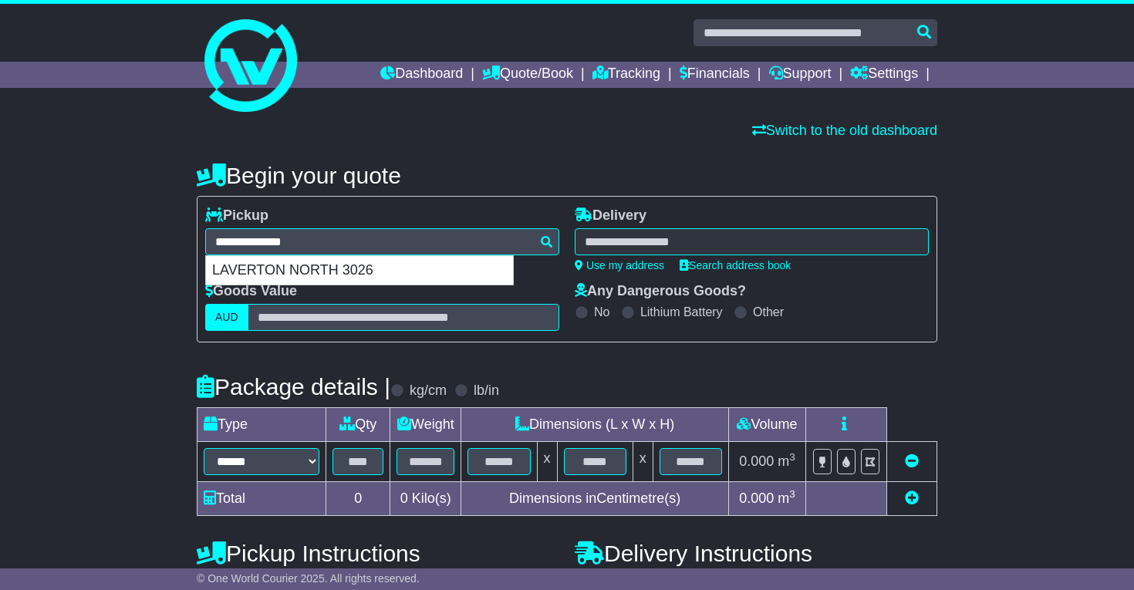 The height and width of the screenshot is (590, 1134). I want to click on td: Total, so click(261, 499).